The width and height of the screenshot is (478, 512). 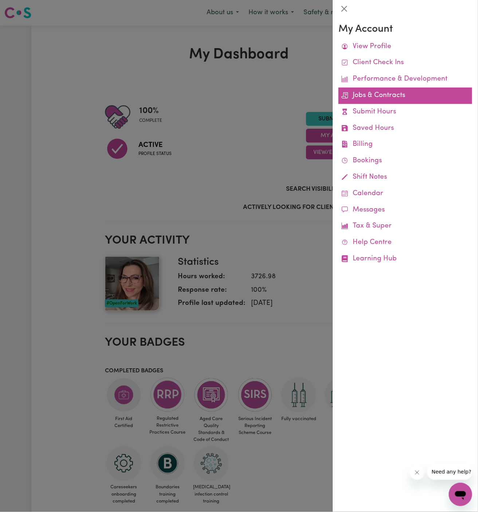 I want to click on span: Need any help?, so click(x=24, y=8).